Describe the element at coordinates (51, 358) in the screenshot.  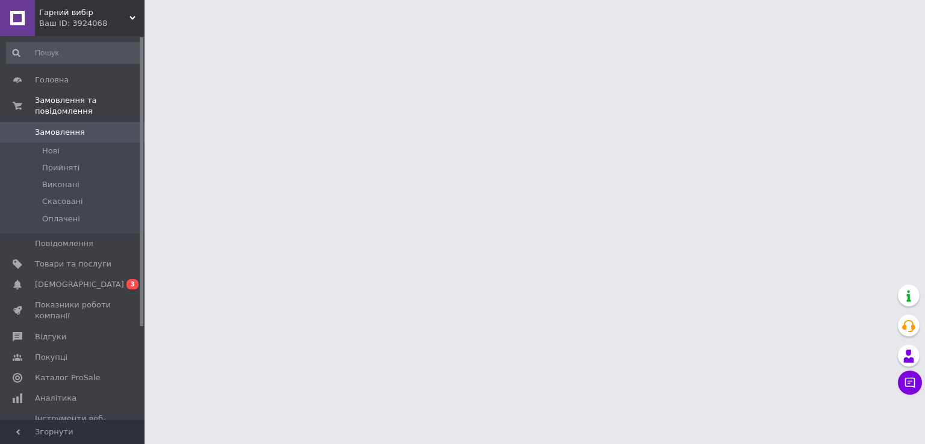
I see `span: Покупці` at that location.